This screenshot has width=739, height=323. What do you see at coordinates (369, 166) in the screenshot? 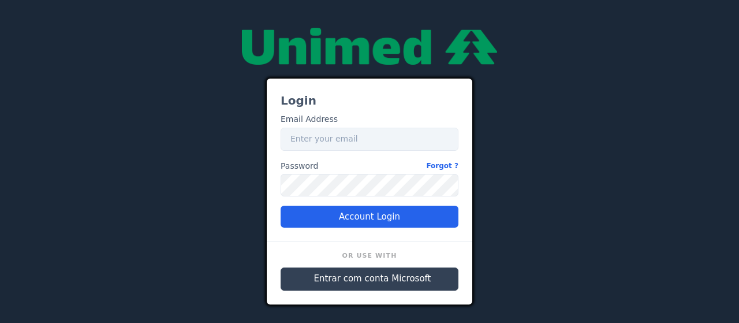
I see `label: Password` at bounding box center [369, 166].